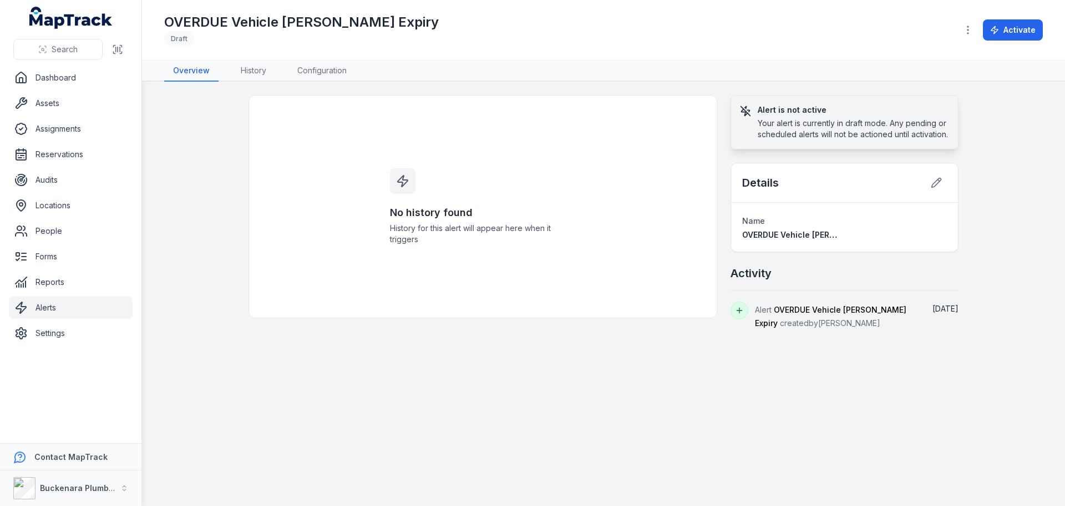 This screenshot has width=1065, height=506. What do you see at coordinates (70, 103) in the screenshot?
I see `a: Assets` at bounding box center [70, 103].